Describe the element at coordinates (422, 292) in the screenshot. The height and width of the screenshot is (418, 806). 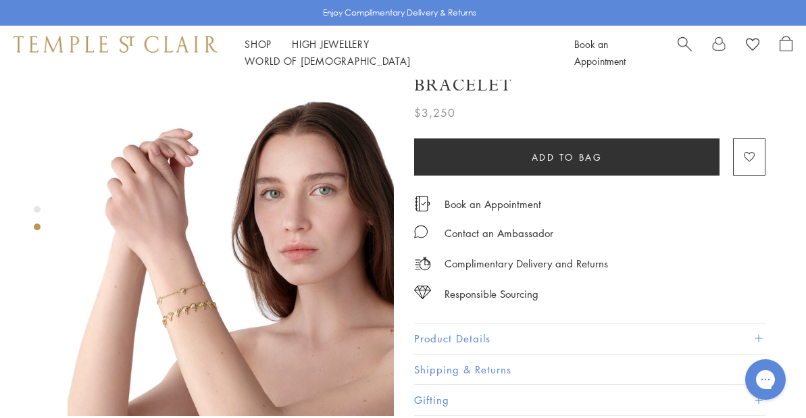
I see `img: icon_sourcing.svg` at that location.